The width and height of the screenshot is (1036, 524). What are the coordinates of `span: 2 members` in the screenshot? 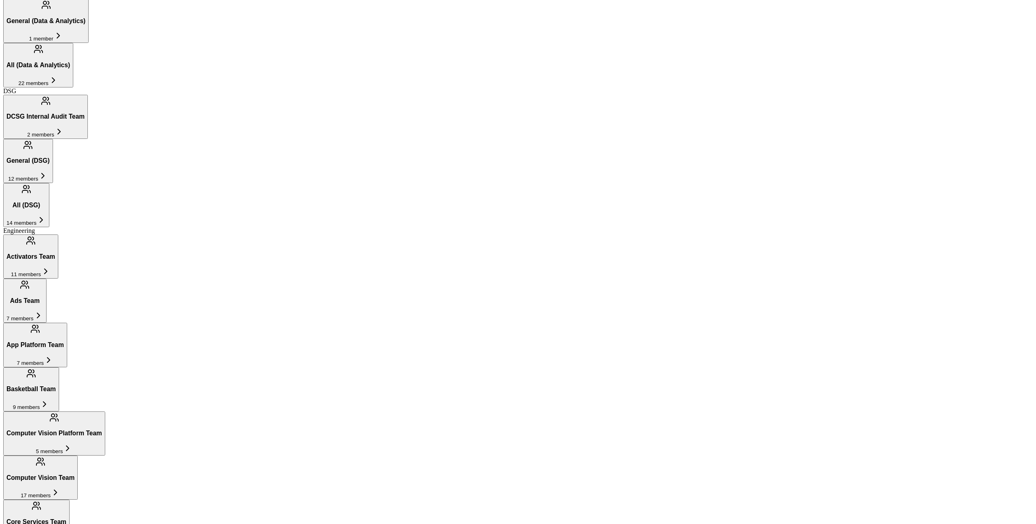 It's located at (40, 134).